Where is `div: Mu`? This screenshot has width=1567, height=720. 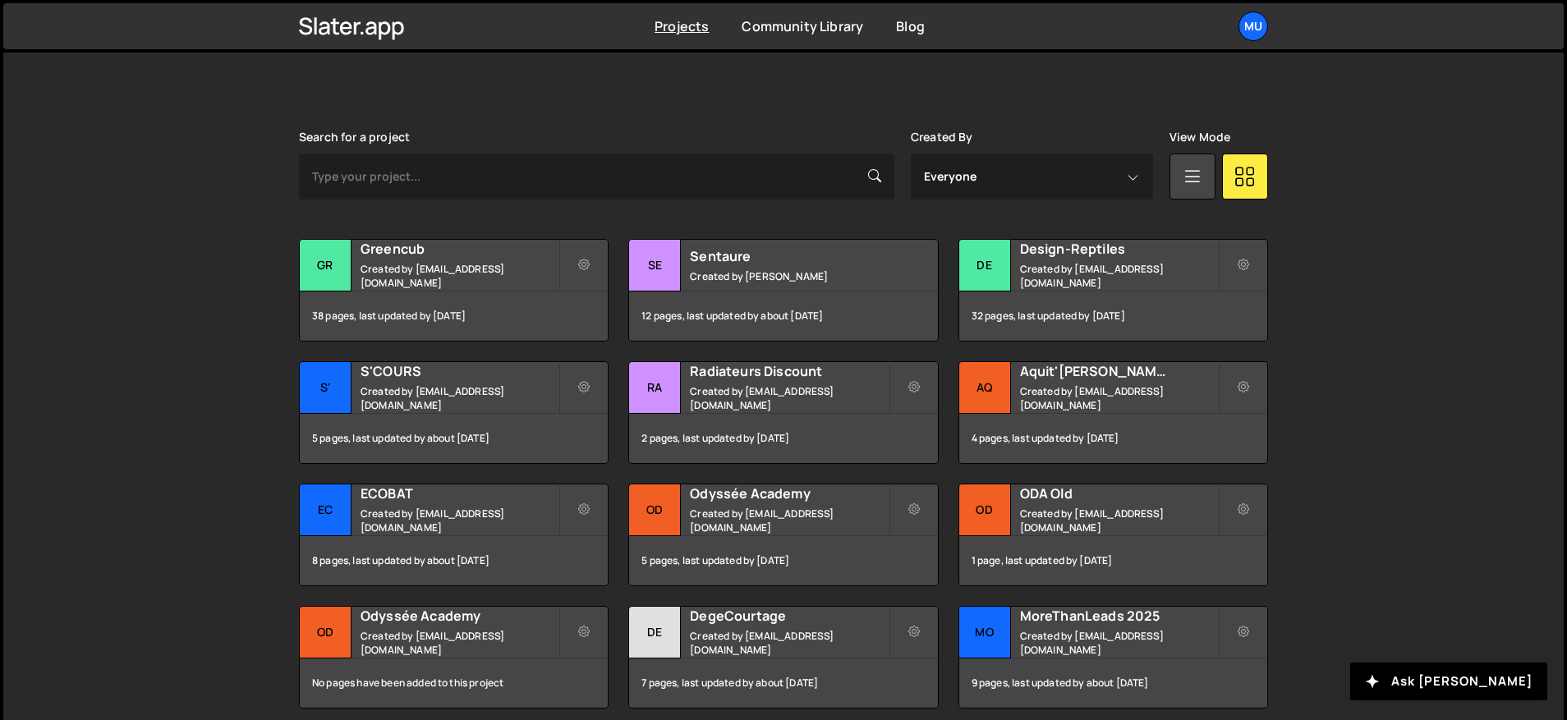 div: Mu is located at coordinates (1253, 26).